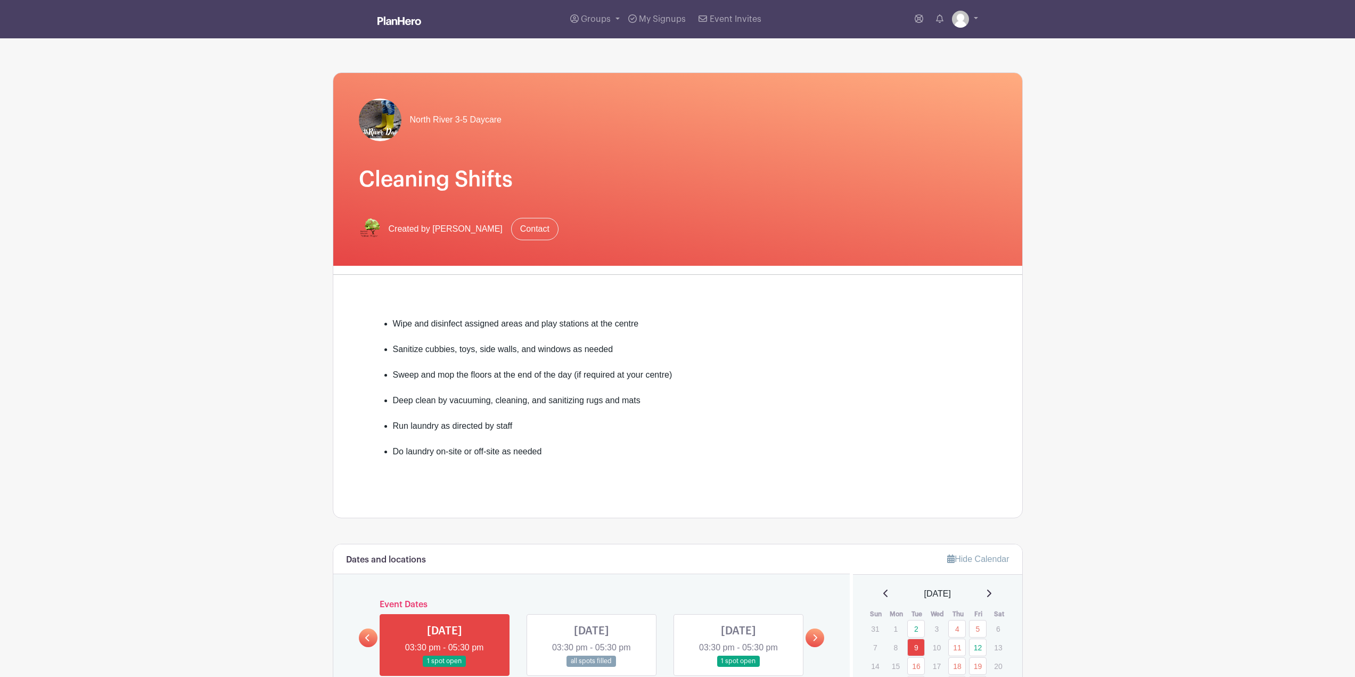 This screenshot has width=1355, height=677. Describe the element at coordinates (596, 19) in the screenshot. I see `span: Groups` at that location.